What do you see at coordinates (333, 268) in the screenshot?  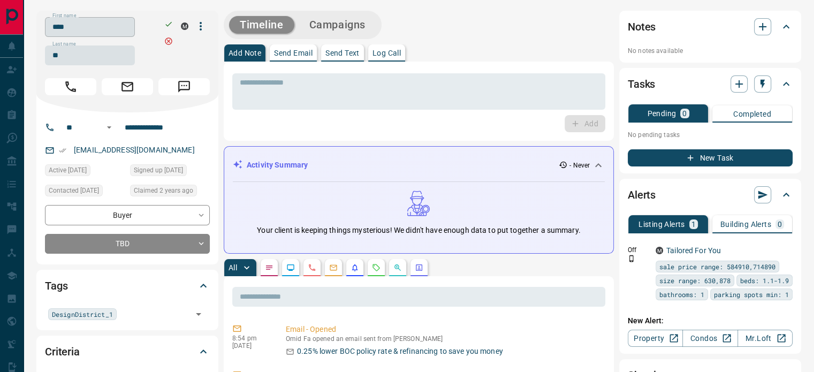 I see `svg: Emails` at bounding box center [333, 268].